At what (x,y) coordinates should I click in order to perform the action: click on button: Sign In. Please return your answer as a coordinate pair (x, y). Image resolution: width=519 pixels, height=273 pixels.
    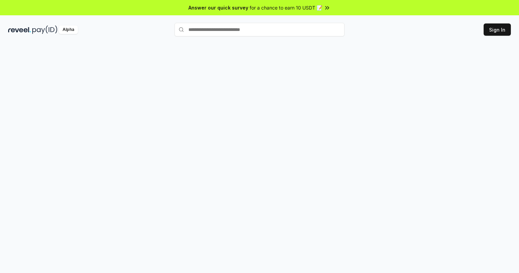
    Looking at the image, I should click on (497, 30).